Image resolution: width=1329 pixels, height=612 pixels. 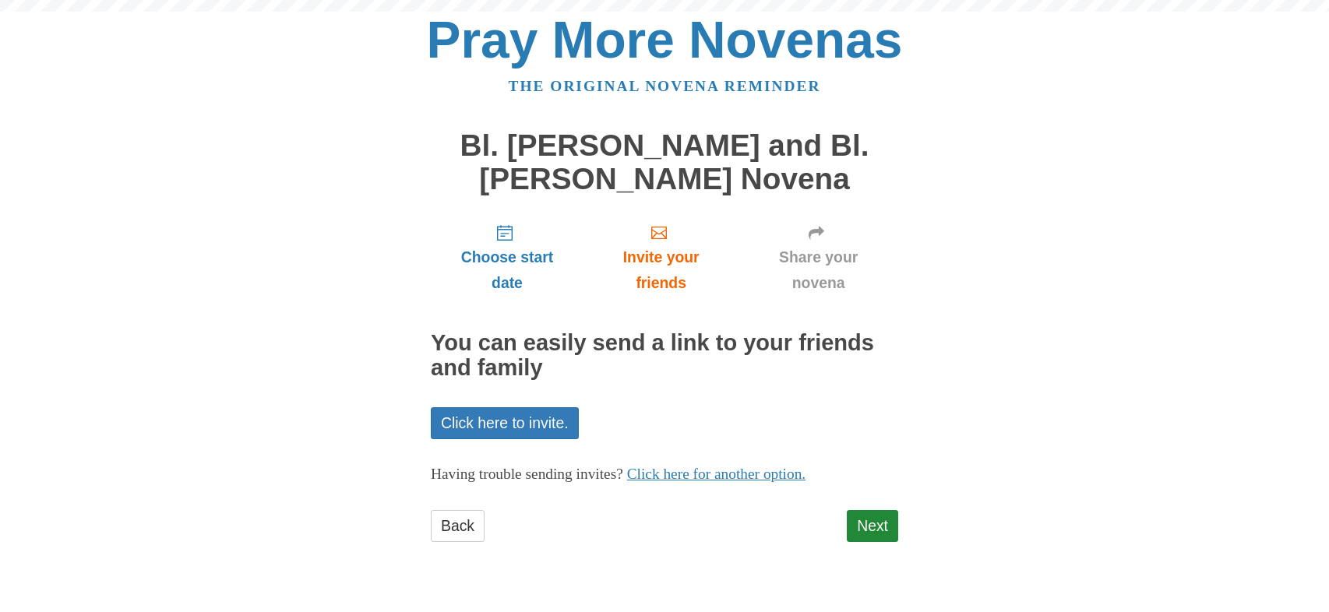 I want to click on a: Click here for another option., so click(x=717, y=474).